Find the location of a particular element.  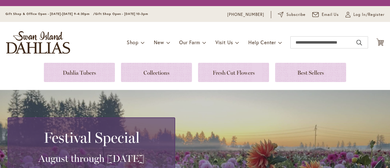

span: Help Center is located at coordinates (262, 42).